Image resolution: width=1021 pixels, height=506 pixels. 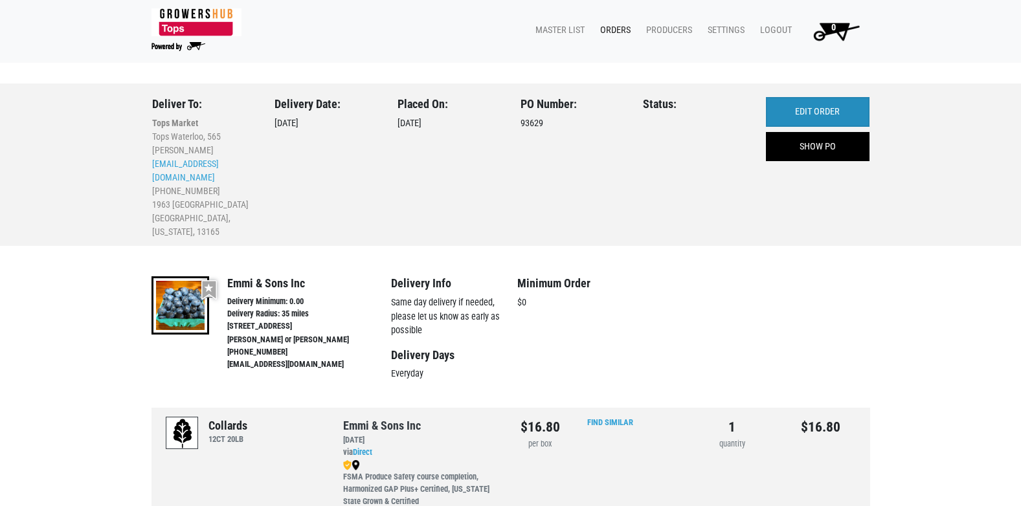 I want to click on img: 279edf242af8f9d49a69d9d2afa010fb.png, so click(x=196, y=22).